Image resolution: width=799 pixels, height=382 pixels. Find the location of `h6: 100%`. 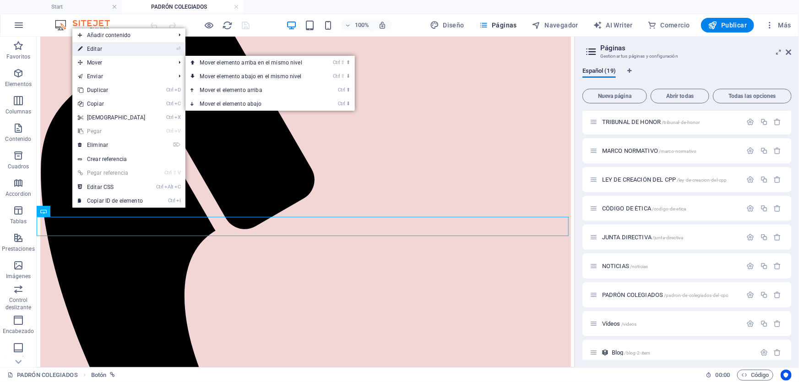

h6: 100% is located at coordinates (362, 25).